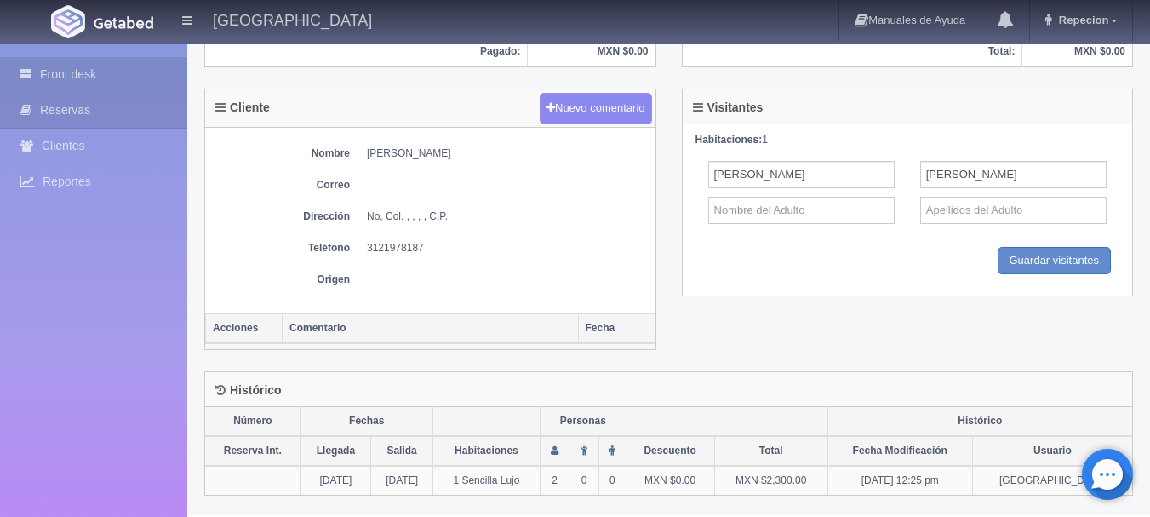  I want to click on h4: Histórico, so click(249, 390).